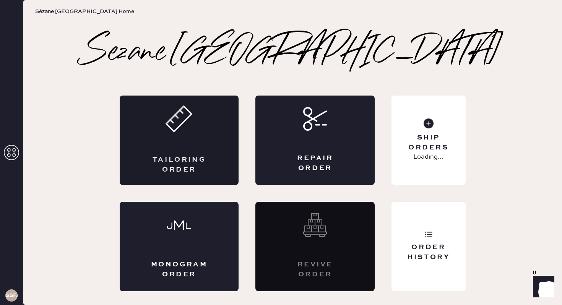  Describe the element at coordinates (315, 247) in the screenshot. I see `div: Interested? Contact us at care@hemster.co` at that location.